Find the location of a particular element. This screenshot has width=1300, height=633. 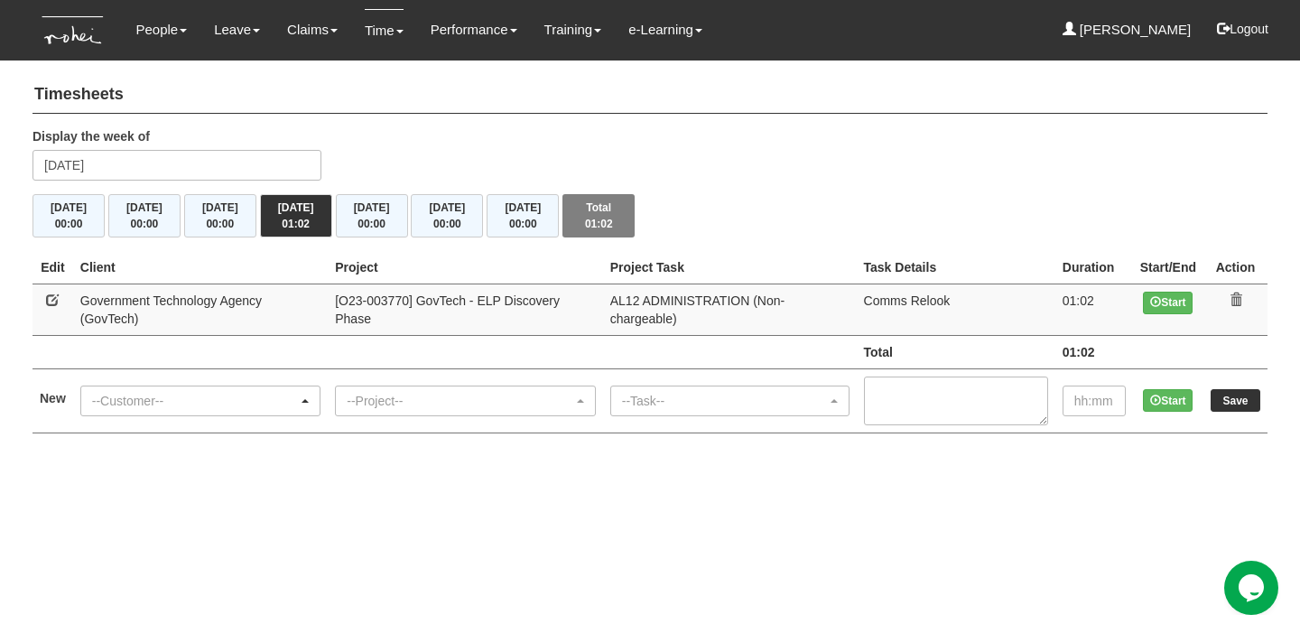

button: --Project-- is located at coordinates (465, 401).